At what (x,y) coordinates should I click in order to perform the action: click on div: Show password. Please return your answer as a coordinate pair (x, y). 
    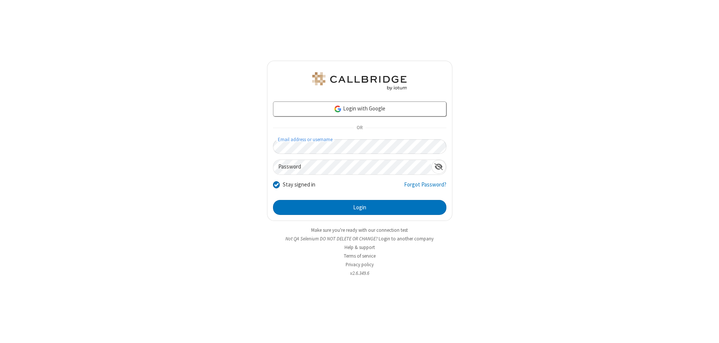
    Looking at the image, I should click on (438, 167).